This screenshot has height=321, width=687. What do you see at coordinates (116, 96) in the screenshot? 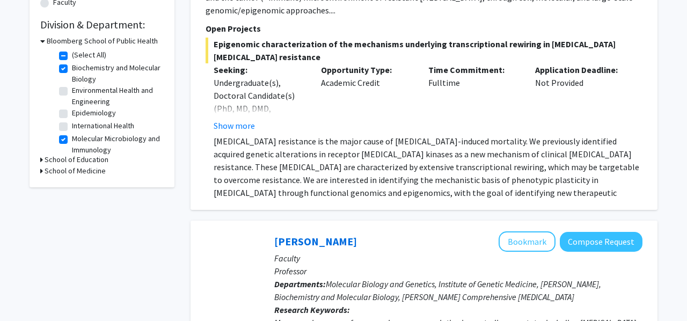
I see `label: Environmental Health and Engineering` at bounding box center [116, 96].